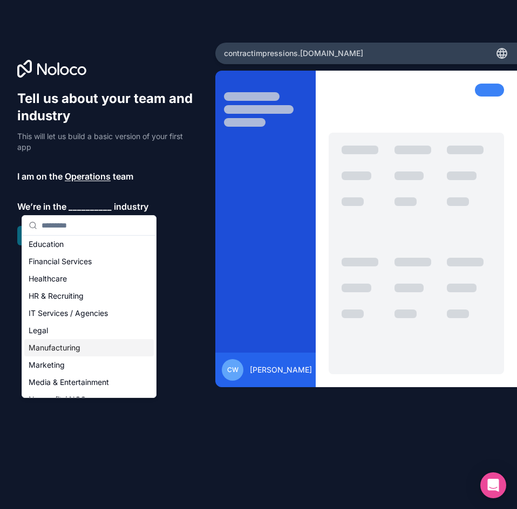 The width and height of the screenshot is (517, 509). Describe the element at coordinates (493, 485) in the screenshot. I see `div: Open Intercom Messenger` at that location.